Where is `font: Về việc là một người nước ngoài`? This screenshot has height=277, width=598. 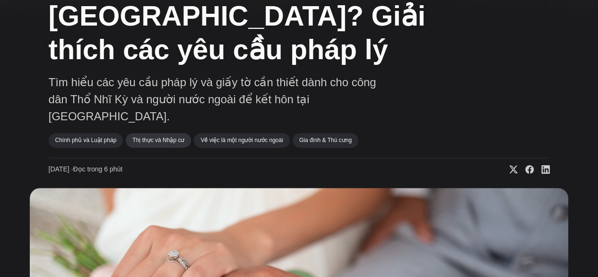 font: Về việc là một người nước ngoài is located at coordinates (242, 140).